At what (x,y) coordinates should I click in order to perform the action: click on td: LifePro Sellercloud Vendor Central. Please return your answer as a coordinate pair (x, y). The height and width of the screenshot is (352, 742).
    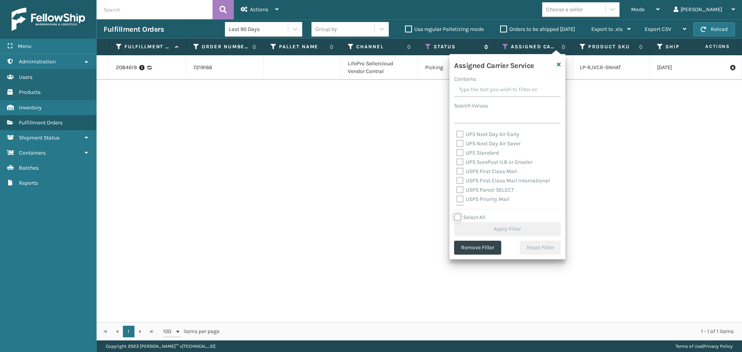
    Looking at the image, I should click on (379, 68).